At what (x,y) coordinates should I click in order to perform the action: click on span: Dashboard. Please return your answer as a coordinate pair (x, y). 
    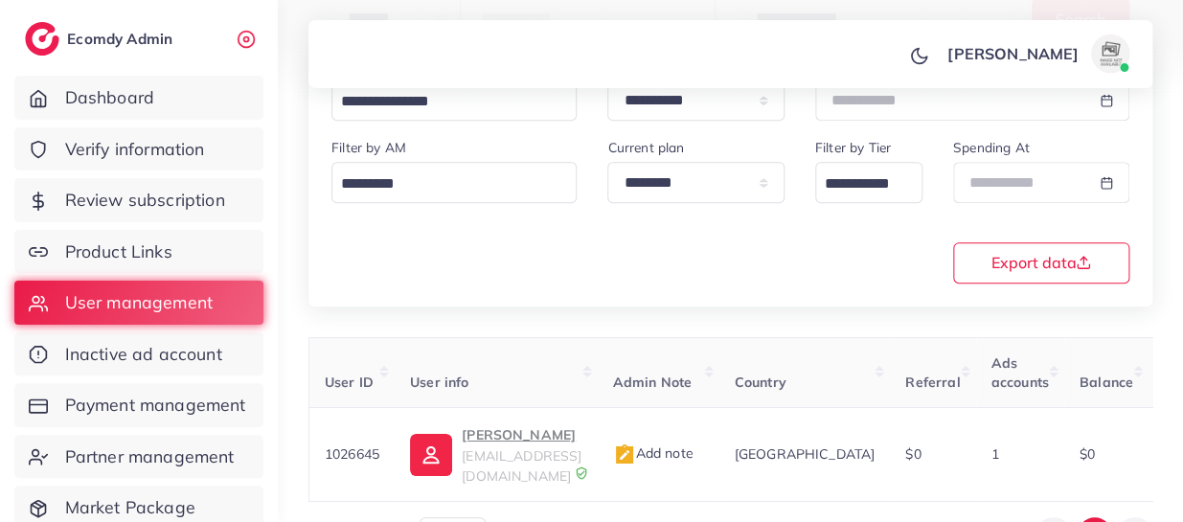
    Looking at the image, I should click on (109, 98).